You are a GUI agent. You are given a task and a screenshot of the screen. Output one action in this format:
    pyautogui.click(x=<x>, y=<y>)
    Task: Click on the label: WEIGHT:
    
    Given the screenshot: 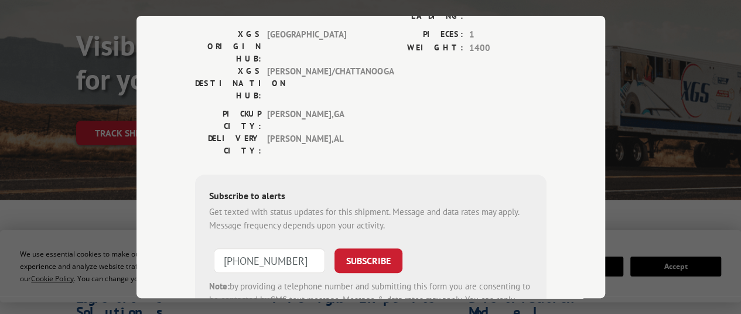 What is the action you would take?
    pyautogui.click(x=417, y=47)
    